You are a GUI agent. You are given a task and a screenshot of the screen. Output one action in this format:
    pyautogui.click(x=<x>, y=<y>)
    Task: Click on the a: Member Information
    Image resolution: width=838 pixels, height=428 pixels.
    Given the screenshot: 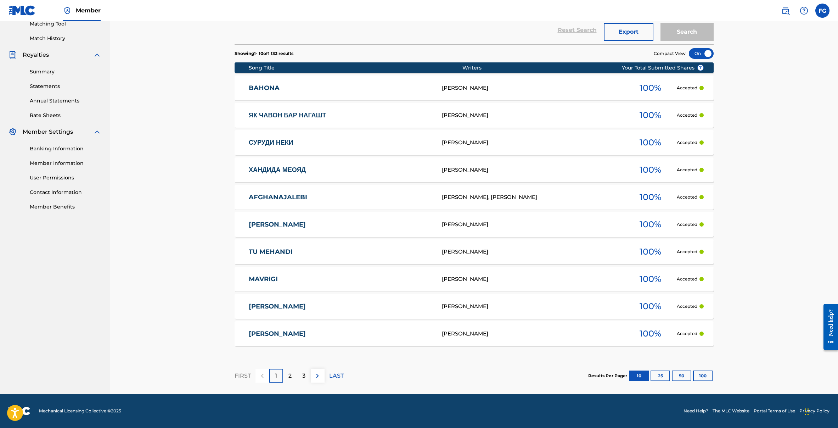 What is the action you would take?
    pyautogui.click(x=66, y=163)
    